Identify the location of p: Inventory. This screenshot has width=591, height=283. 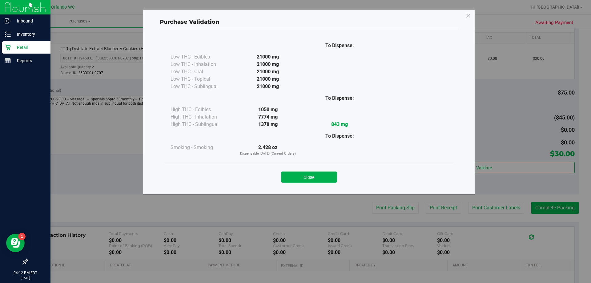
(29, 34).